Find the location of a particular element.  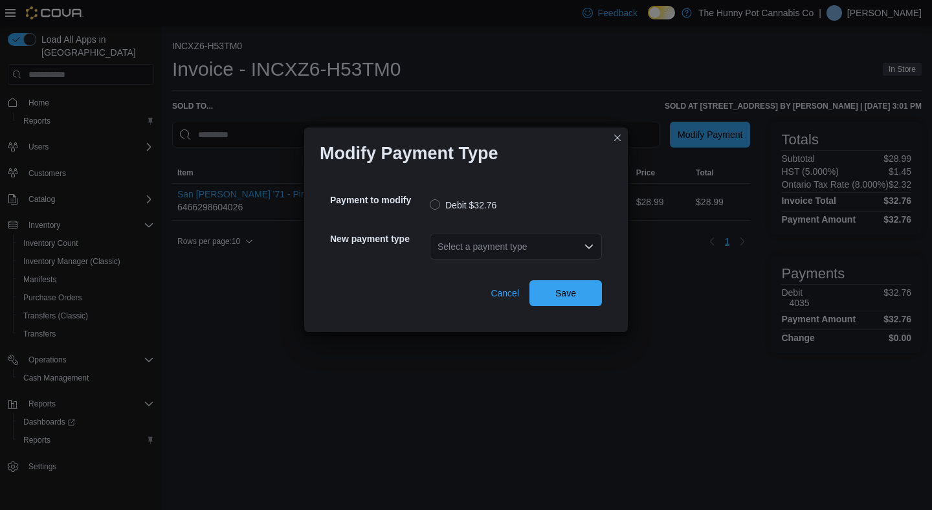

h1: Modify Payment Type is located at coordinates (409, 153).